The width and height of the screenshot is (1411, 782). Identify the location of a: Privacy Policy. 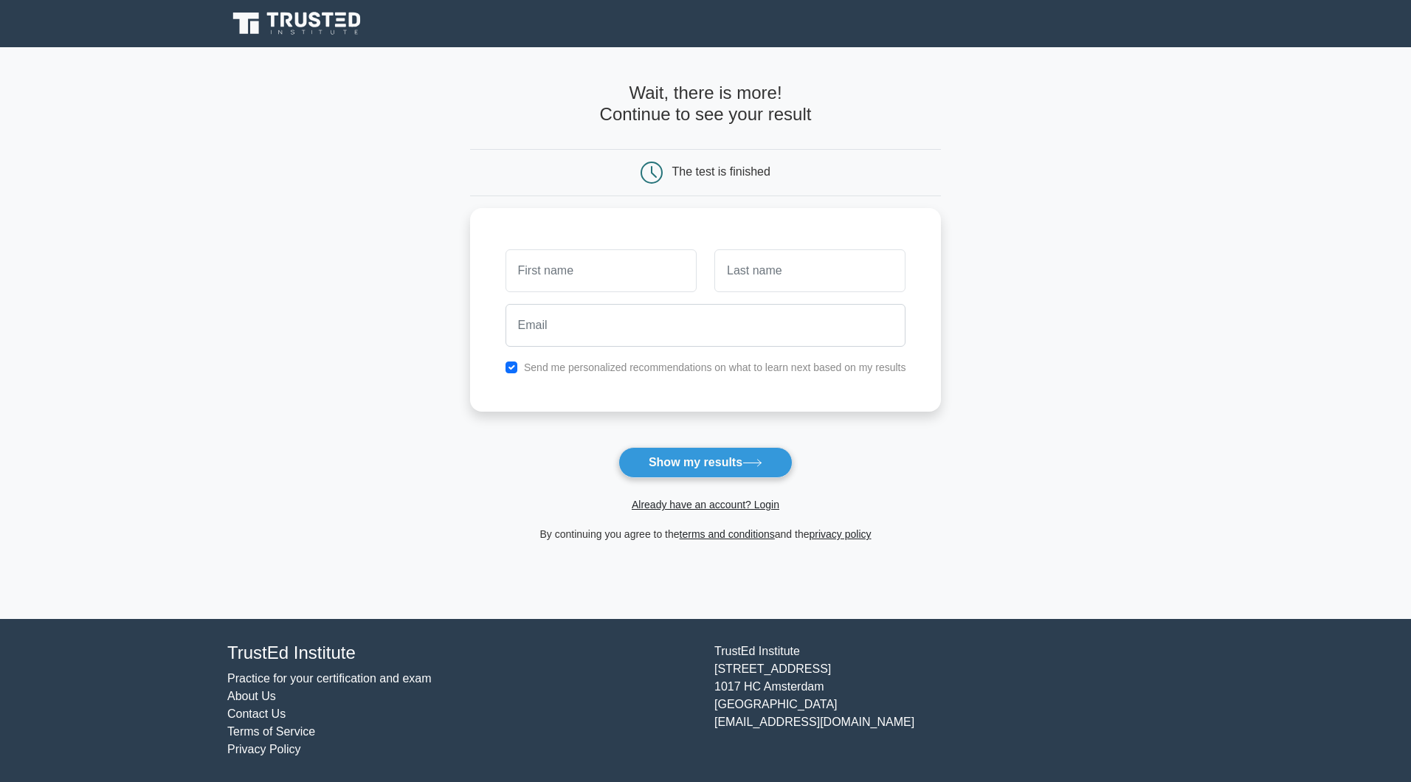
(264, 749).